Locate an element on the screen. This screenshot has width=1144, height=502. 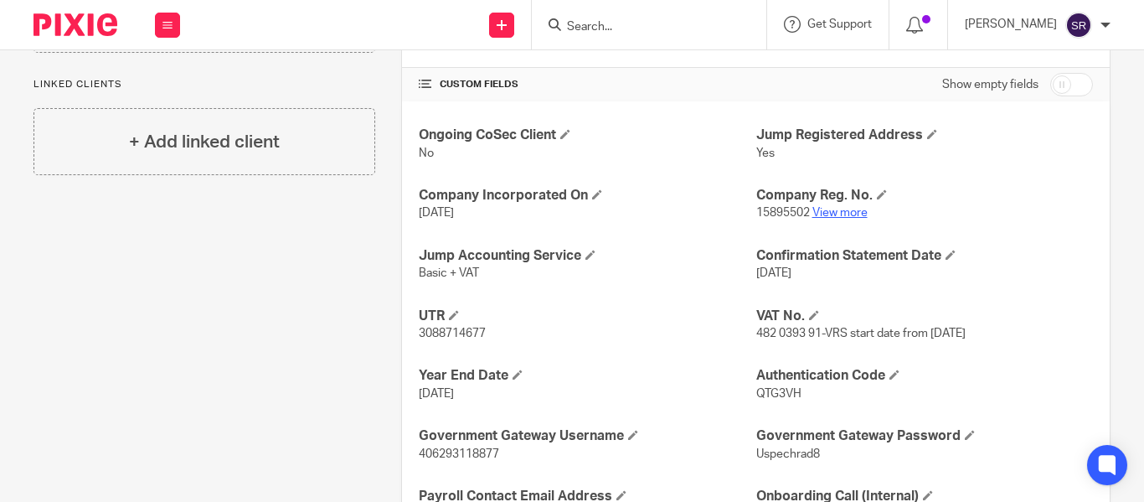
span: 3088714677 is located at coordinates (452, 333).